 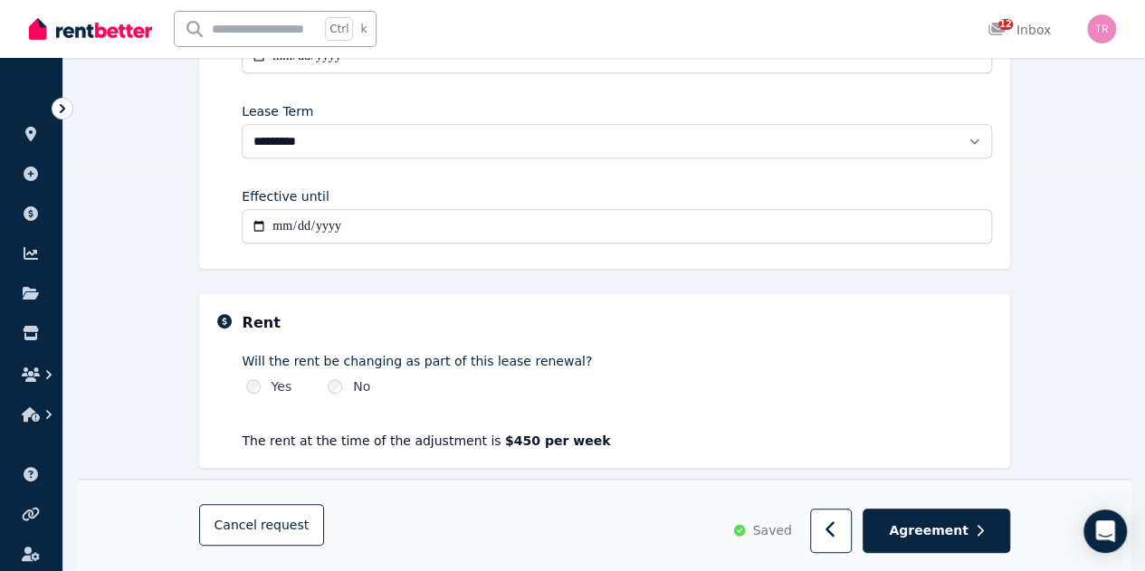 I want to click on label: Will the rent be changing as part of this lease renewal?, so click(x=617, y=361).